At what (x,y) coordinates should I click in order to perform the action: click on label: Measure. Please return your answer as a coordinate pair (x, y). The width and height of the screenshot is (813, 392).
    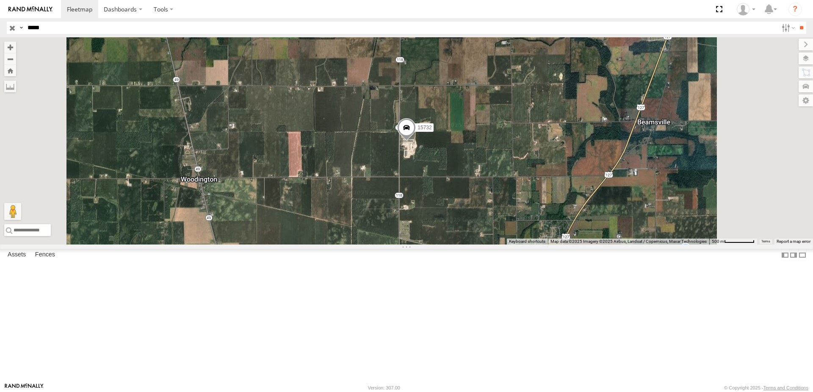
    Looking at the image, I should click on (10, 86).